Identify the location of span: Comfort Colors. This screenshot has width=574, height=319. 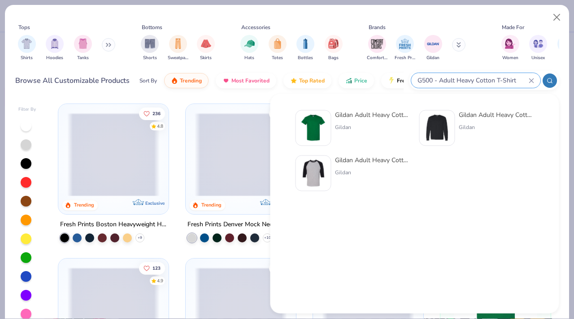
(377, 58).